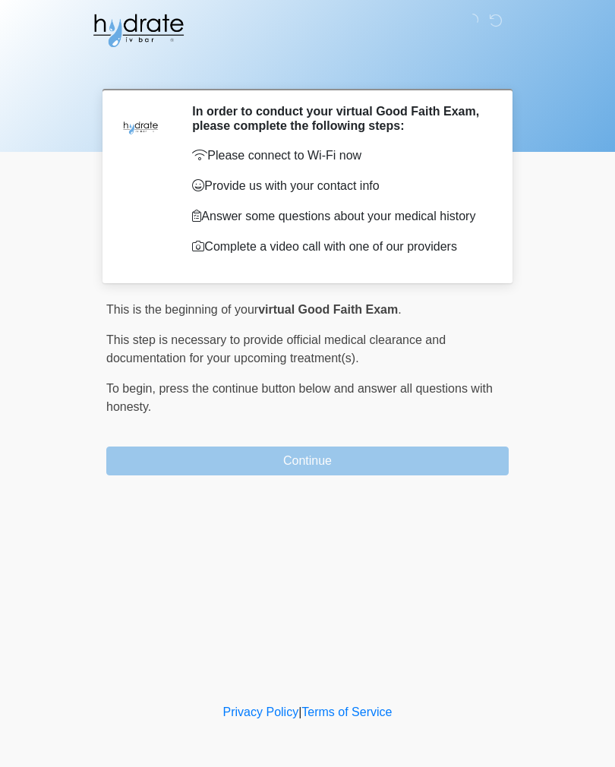 This screenshot has height=767, width=615. Describe the element at coordinates (346, 712) in the screenshot. I see `a: Terms of Service` at that location.